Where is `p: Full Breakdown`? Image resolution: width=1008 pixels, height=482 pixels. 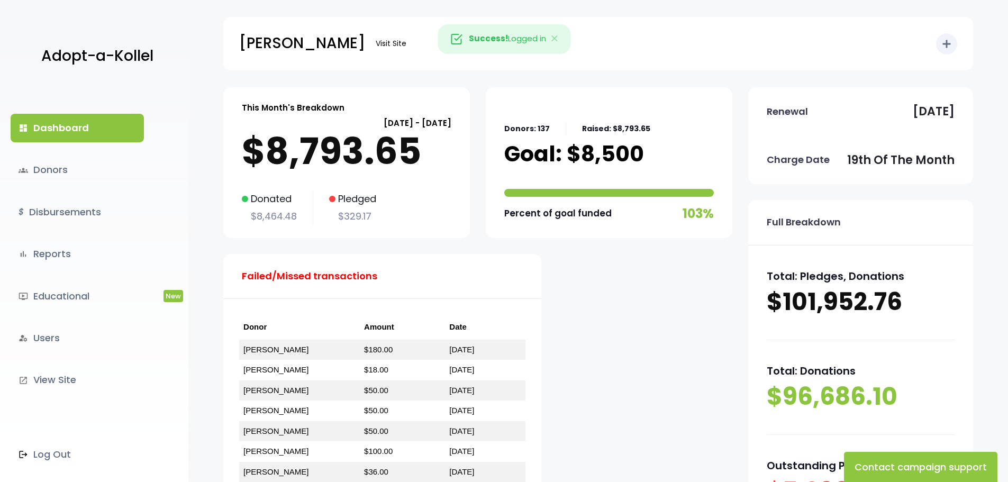
p: Full Breakdown is located at coordinates (804, 222).